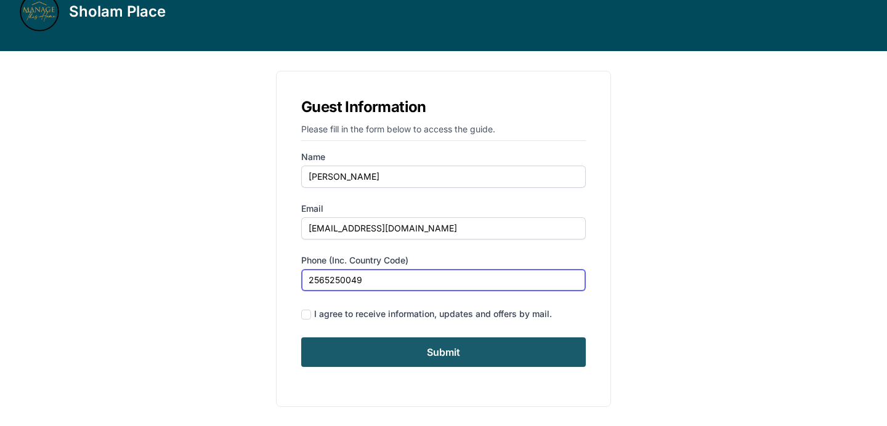 Image resolution: width=887 pixels, height=426 pixels. I want to click on h1: Guest Information, so click(443, 107).